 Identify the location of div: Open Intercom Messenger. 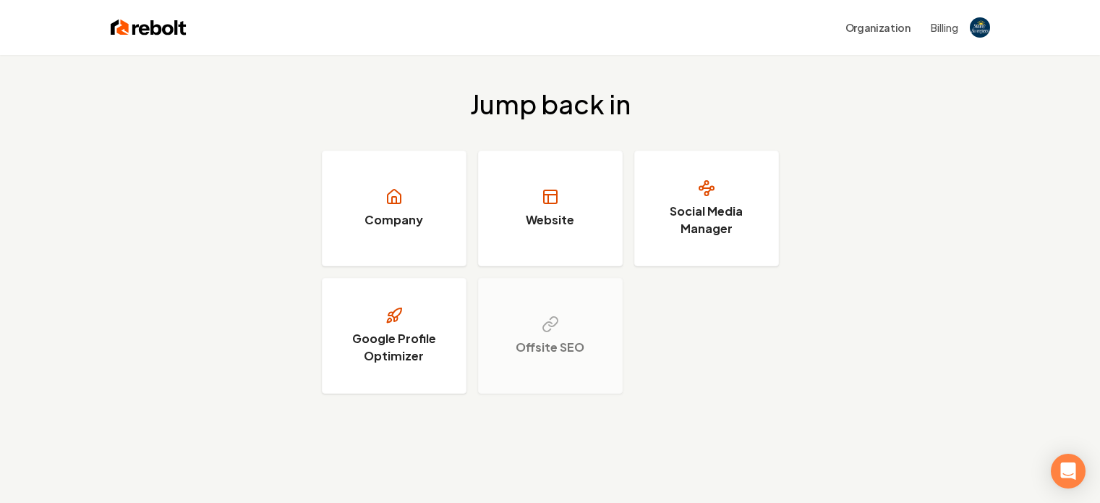
(1068, 471).